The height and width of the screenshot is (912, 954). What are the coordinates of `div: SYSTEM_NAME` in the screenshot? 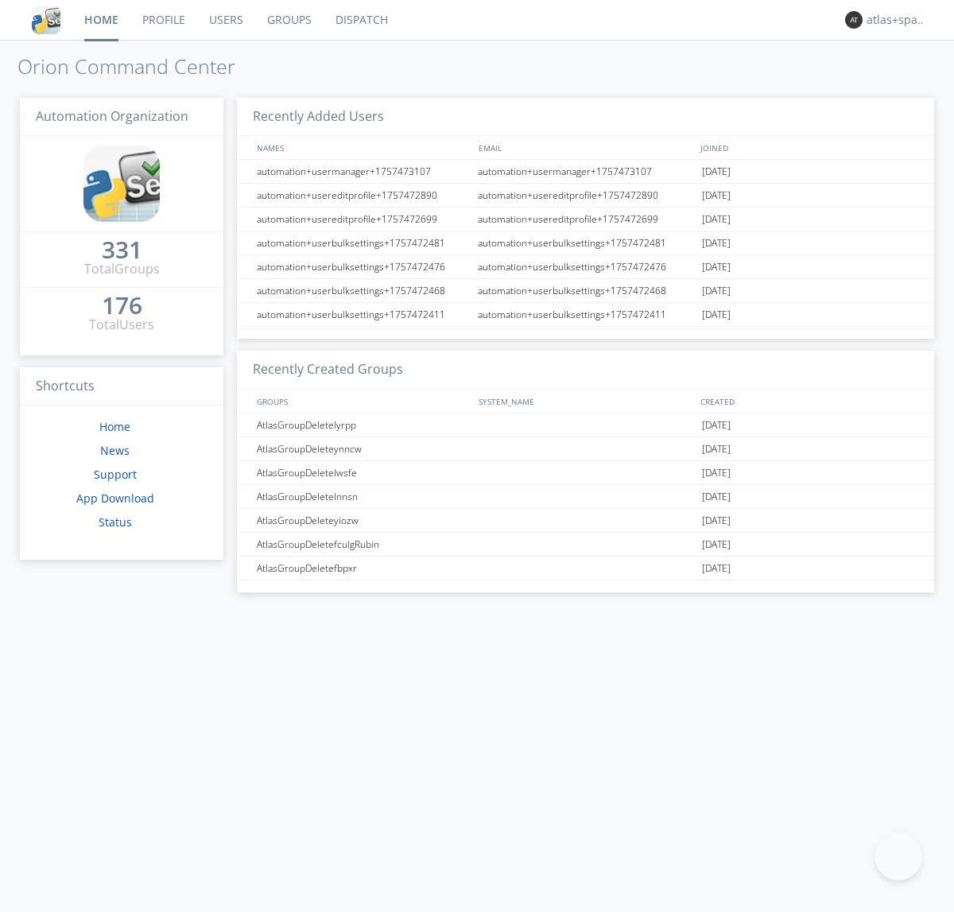 It's located at (585, 401).